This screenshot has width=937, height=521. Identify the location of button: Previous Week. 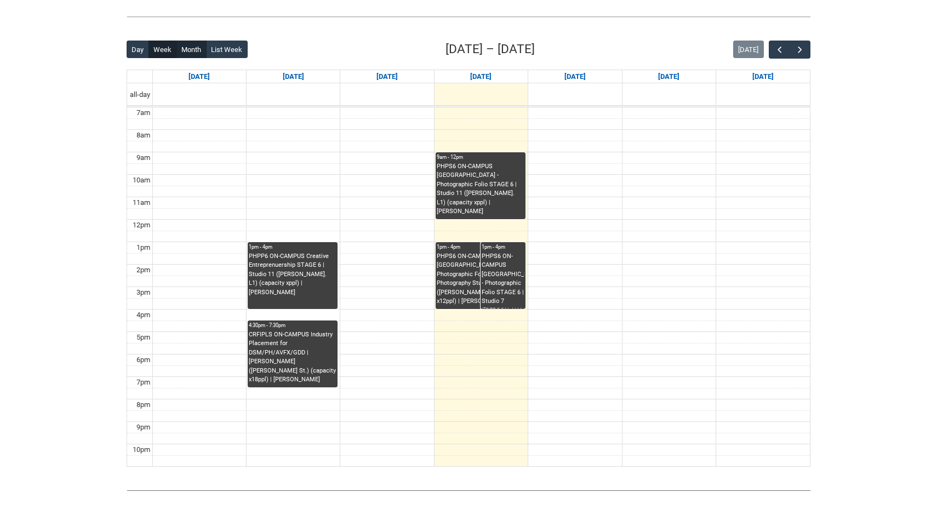
(779, 49).